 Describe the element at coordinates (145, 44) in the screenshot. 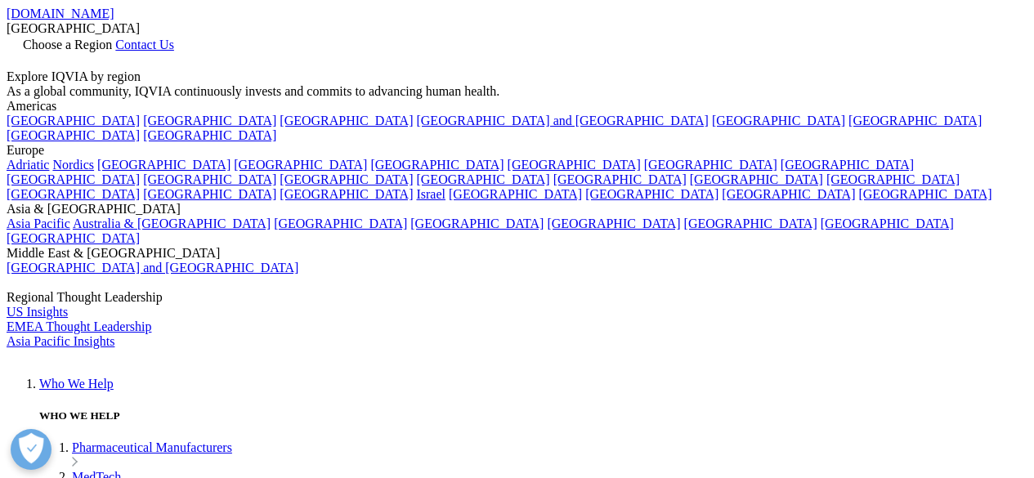

I see `span: Contact Us` at that location.